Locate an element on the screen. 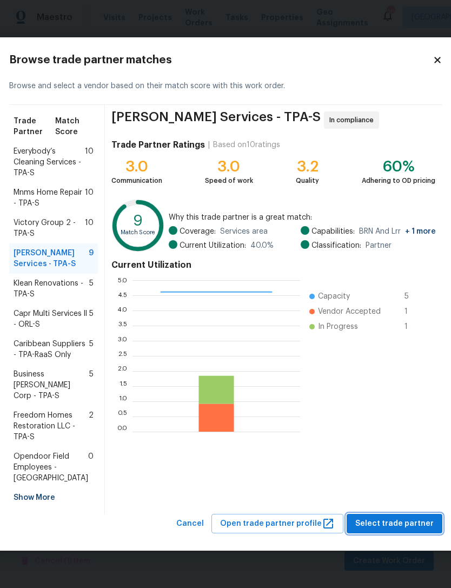  span: Why this trade partner is a great match: is located at coordinates (302, 217).